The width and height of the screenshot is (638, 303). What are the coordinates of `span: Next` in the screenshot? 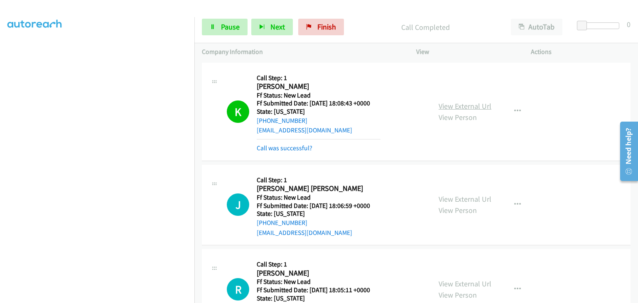 It's located at (277, 27).